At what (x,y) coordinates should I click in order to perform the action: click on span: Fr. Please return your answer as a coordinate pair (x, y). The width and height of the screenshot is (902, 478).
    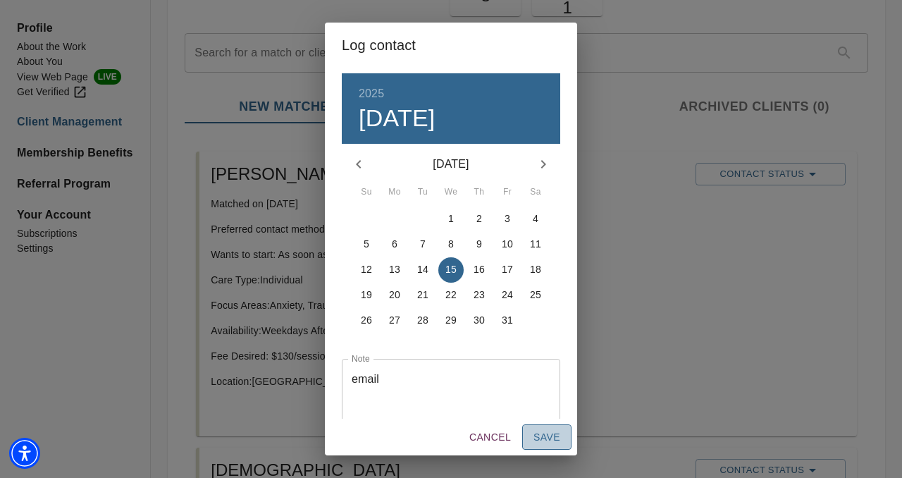
    Looking at the image, I should click on (507, 192).